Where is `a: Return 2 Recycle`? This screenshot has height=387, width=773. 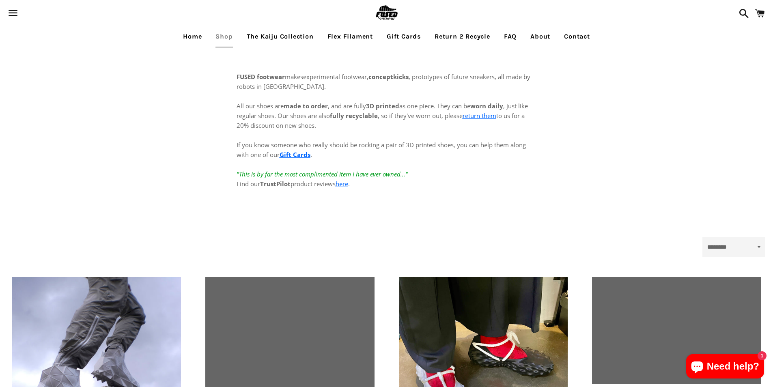 a: Return 2 Recycle is located at coordinates (462, 37).